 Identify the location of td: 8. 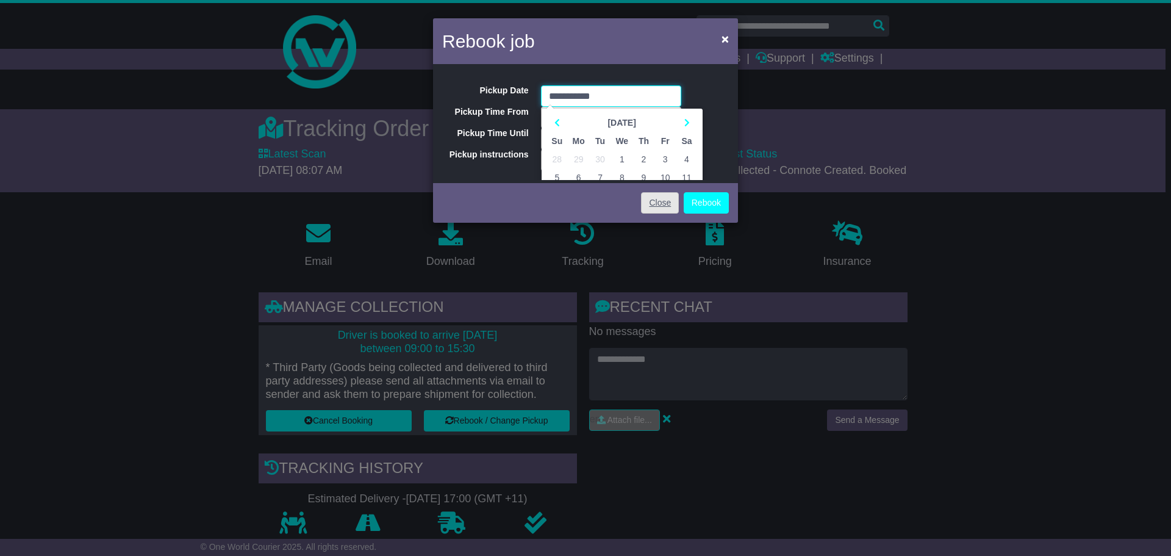
(622, 177).